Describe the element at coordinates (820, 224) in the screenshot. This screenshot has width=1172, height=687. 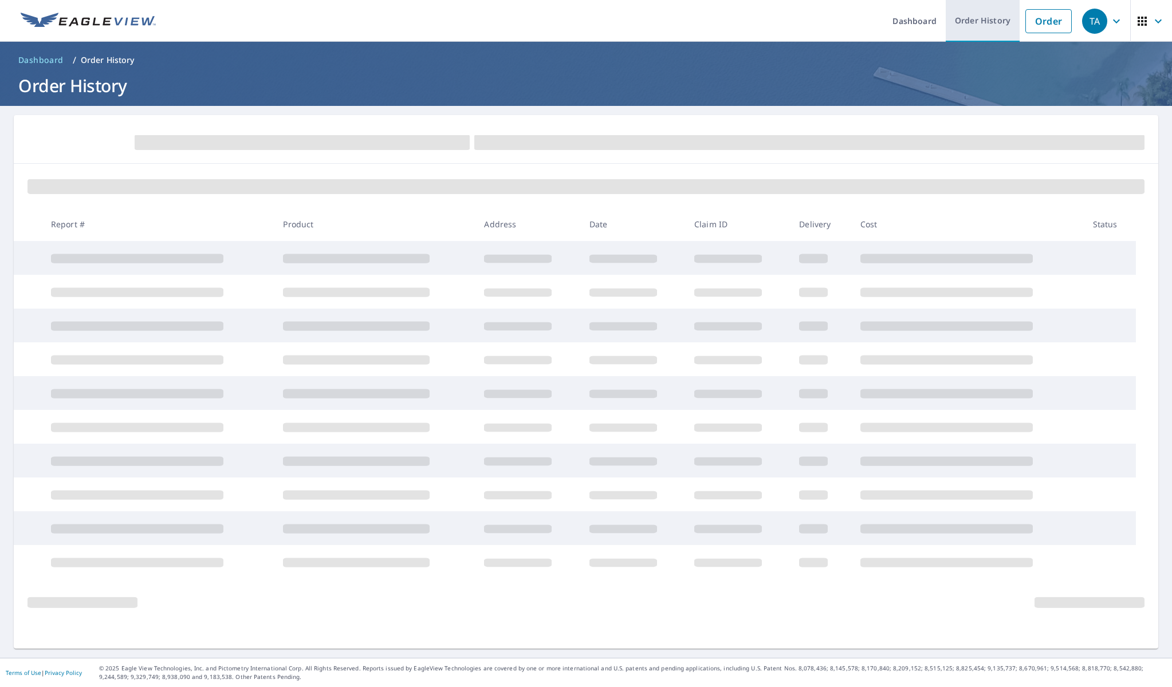
I see `th: Delivery` at that location.